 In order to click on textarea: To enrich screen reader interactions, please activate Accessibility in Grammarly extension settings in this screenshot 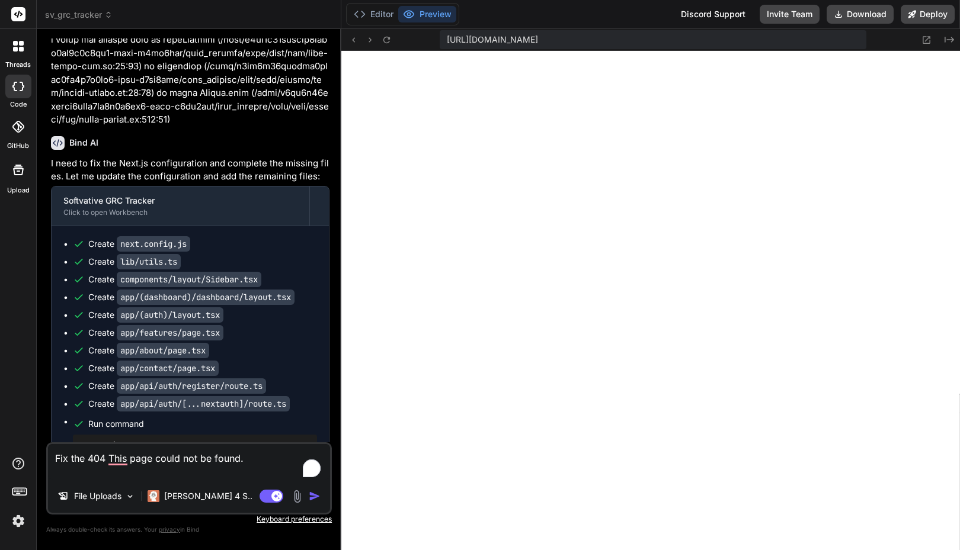, I will do `click(189, 462)`.